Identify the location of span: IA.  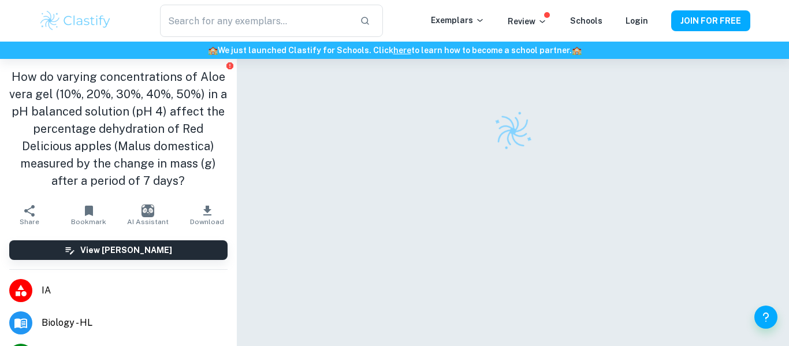
(135, 291).